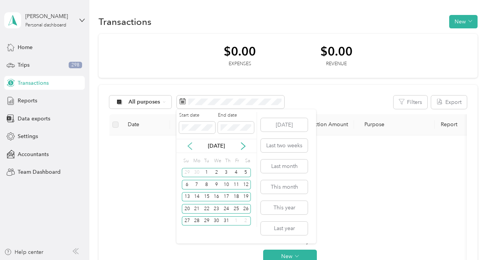 The width and height of the screenshot is (491, 260). Describe the element at coordinates (246, 184) in the screenshot. I see `div: 12` at that location.